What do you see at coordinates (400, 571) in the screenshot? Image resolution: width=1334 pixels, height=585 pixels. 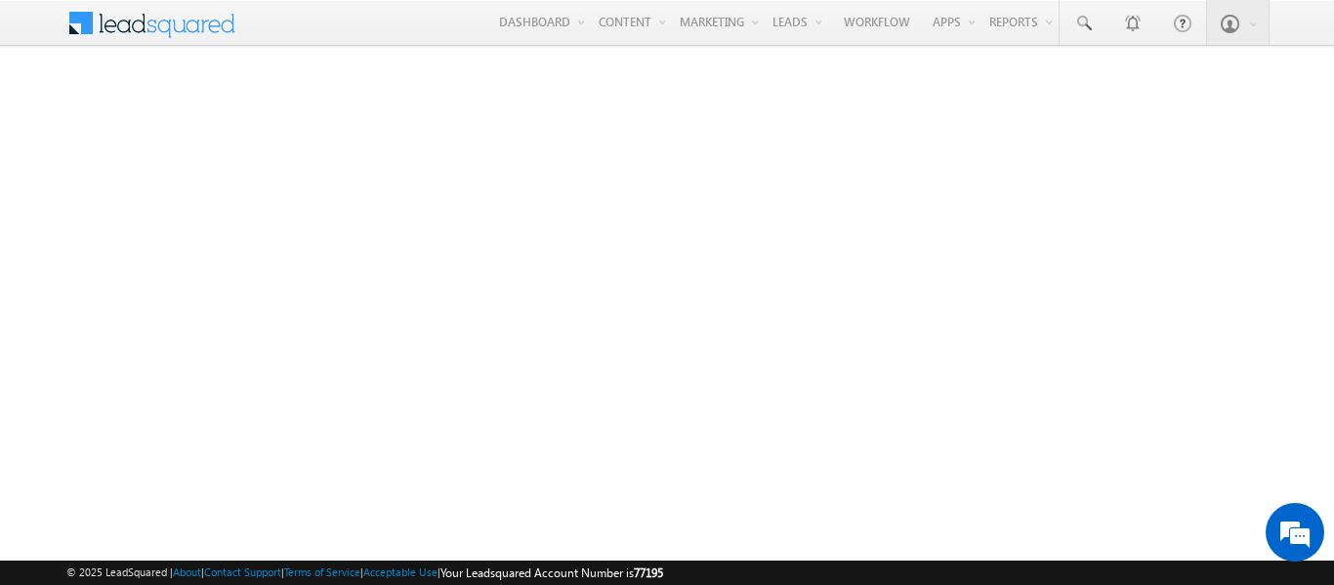 I see `a: Acceptable Use` at bounding box center [400, 571].